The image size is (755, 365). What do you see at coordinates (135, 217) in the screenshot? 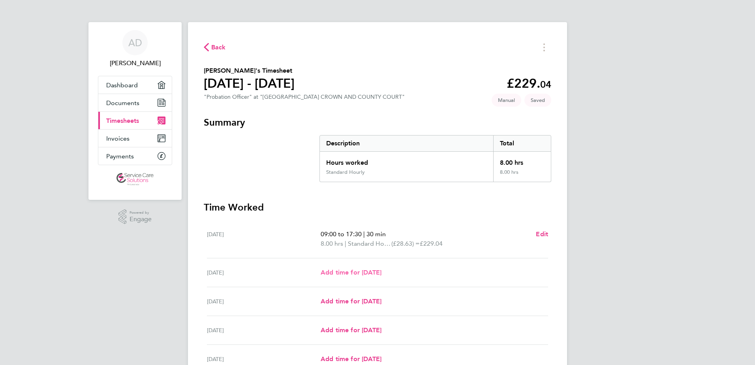
I see `a: Powered byEngage` at bounding box center [135, 217].